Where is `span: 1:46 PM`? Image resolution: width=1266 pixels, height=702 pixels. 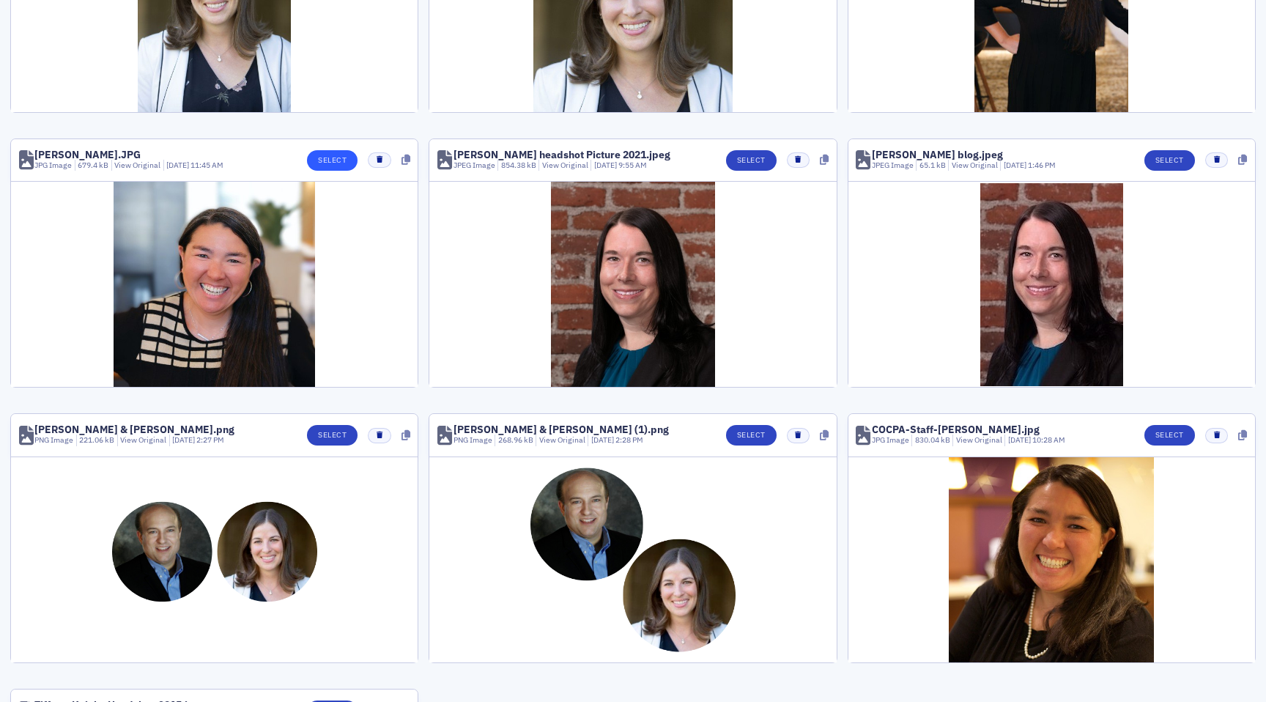 span: 1:46 PM is located at coordinates (1041, 165).